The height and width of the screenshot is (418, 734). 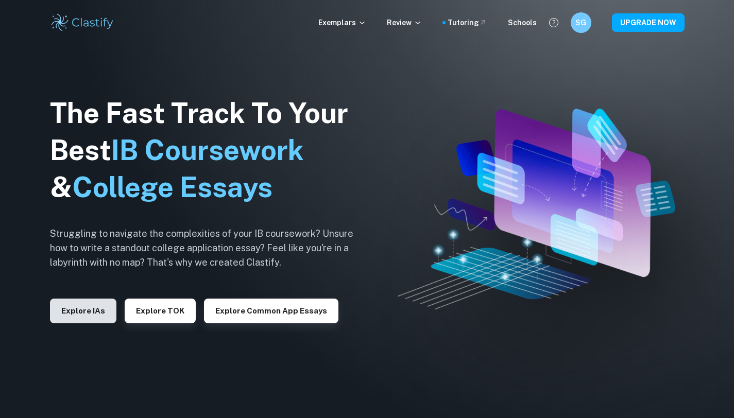 I want to click on span: IB Coursework, so click(x=207, y=150).